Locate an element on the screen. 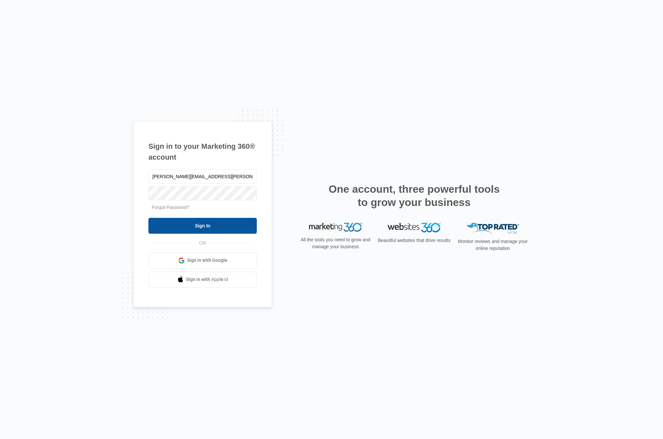 The width and height of the screenshot is (663, 439). img: Marketing 360 is located at coordinates (335, 227).